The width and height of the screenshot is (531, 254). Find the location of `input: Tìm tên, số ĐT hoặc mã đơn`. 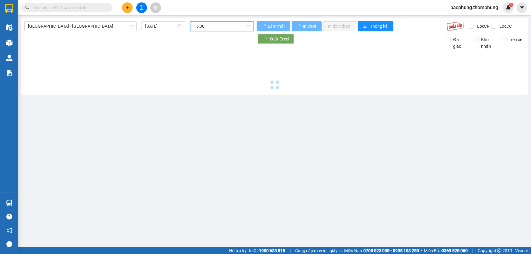

input: Tìm tên, số ĐT hoặc mã đơn is located at coordinates (69, 8).